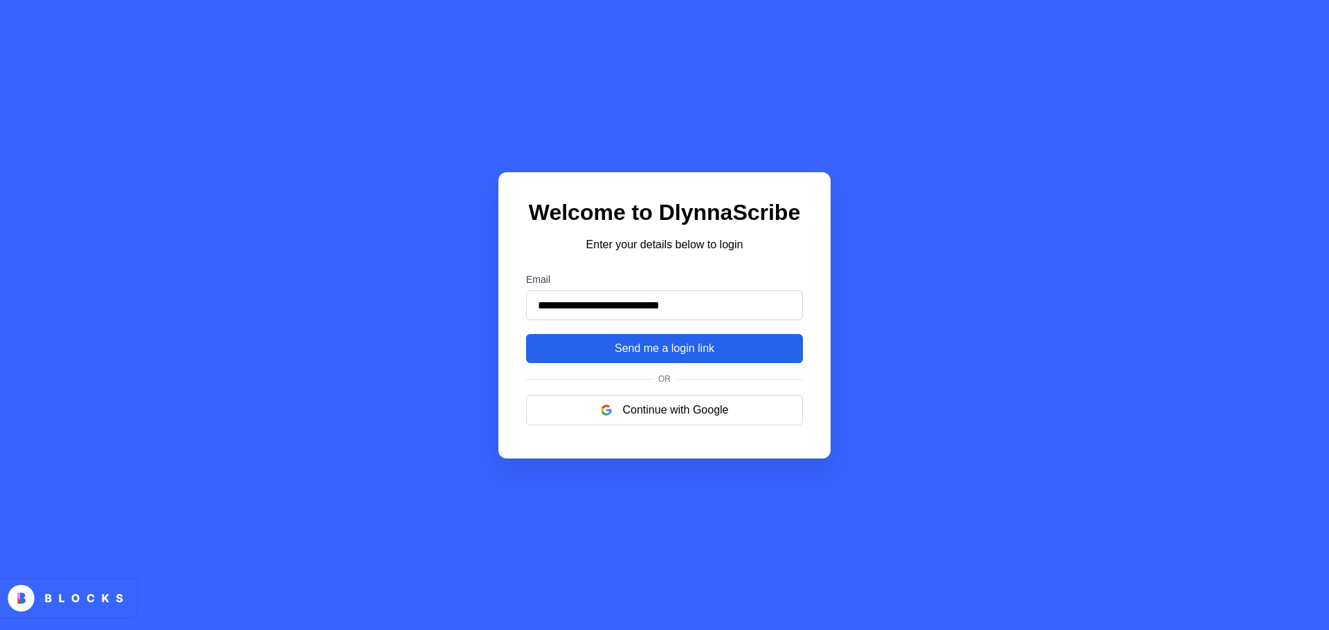  I want to click on img: google logo, so click(606, 410).